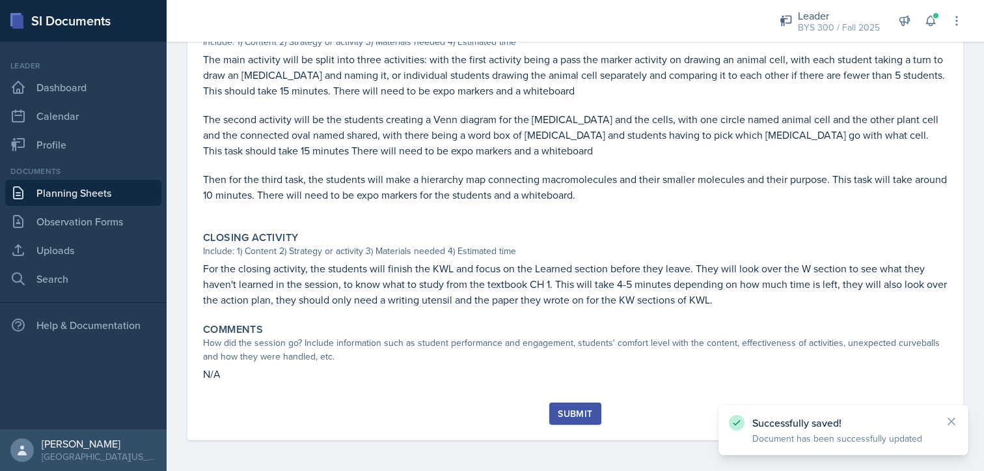 This screenshot has width=984, height=471. What do you see at coordinates (233, 329) in the screenshot?
I see `label: Comments` at bounding box center [233, 329].